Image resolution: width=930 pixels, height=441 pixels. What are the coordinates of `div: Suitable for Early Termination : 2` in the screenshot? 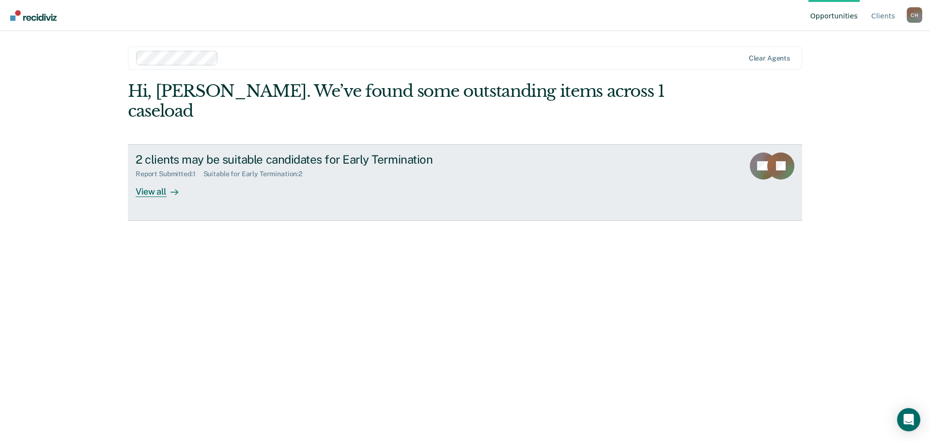 It's located at (257, 174).